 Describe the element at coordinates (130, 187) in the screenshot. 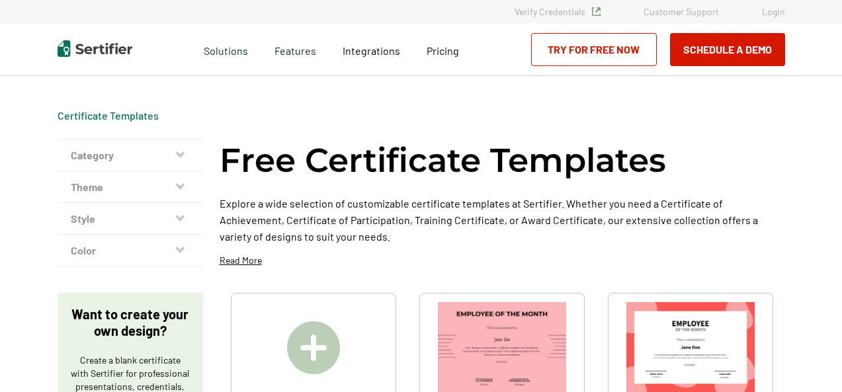

I see `button: Theme` at that location.